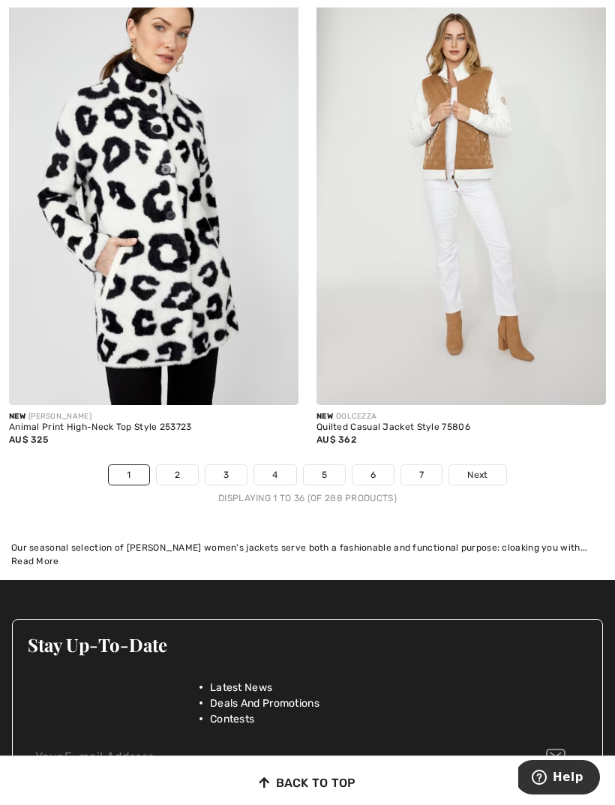  I want to click on a: 6, so click(373, 475).